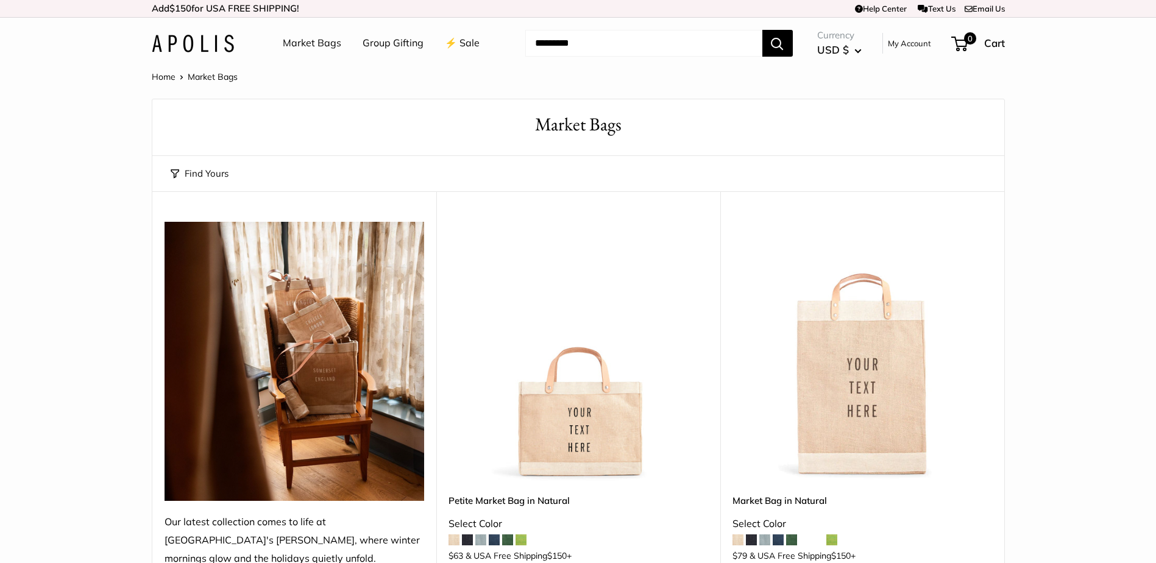  Describe the element at coordinates (863, 352) in the screenshot. I see `img: Market Bag in Natural` at that location.